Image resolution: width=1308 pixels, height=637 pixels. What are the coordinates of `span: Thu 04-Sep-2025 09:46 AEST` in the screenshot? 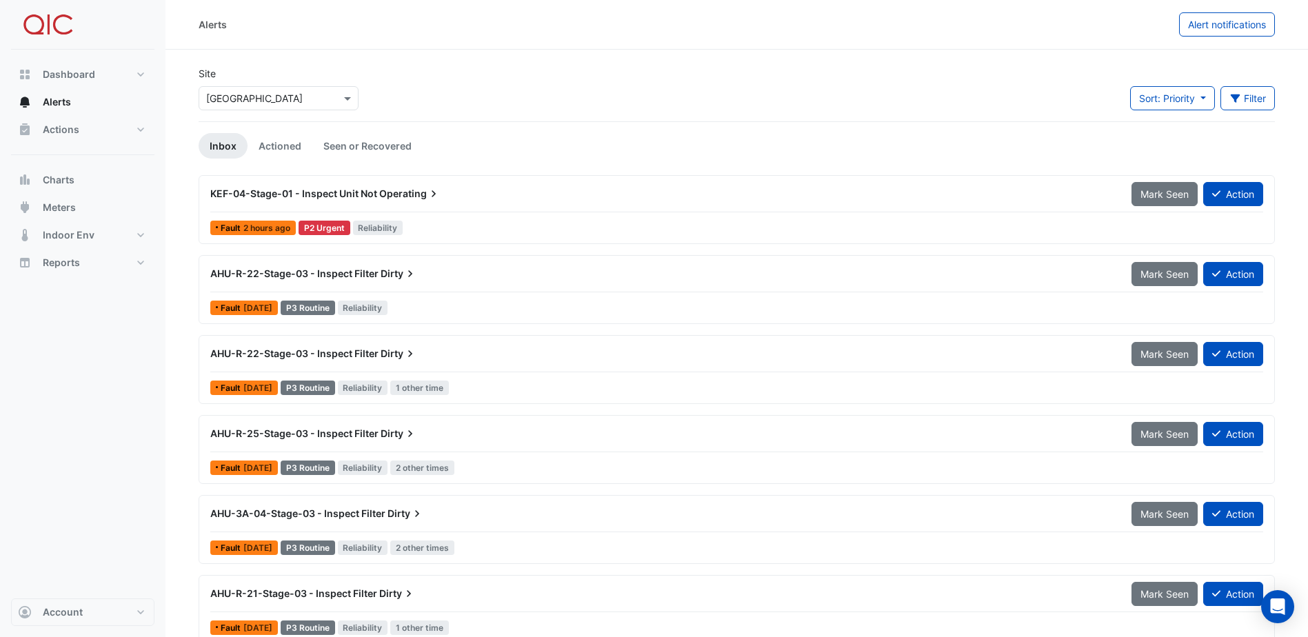 It's located at (258, 308).